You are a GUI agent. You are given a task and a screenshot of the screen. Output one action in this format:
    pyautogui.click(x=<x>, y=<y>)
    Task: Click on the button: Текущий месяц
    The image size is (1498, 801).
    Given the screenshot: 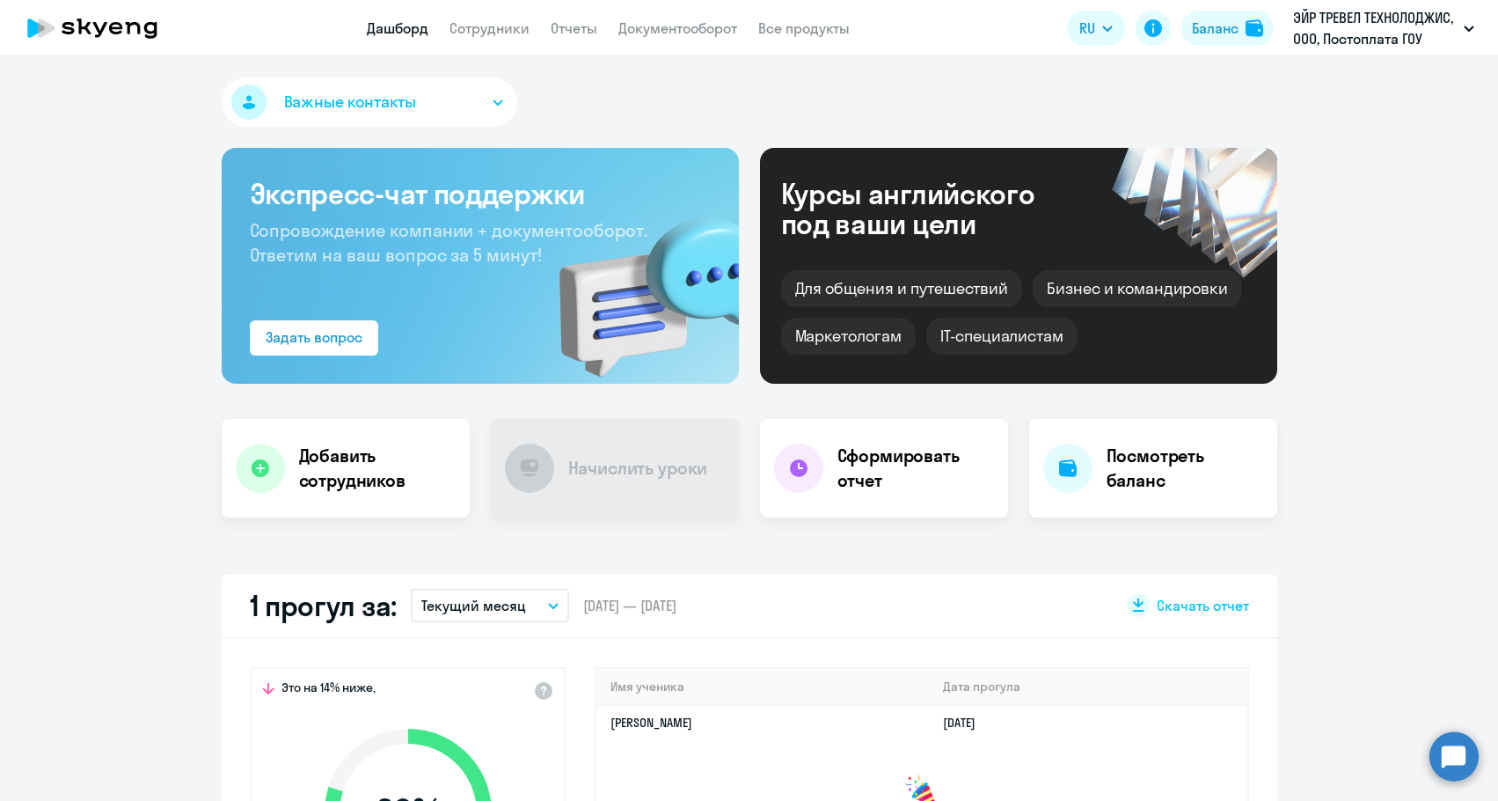 What is the action you would take?
    pyautogui.click(x=490, y=605)
    